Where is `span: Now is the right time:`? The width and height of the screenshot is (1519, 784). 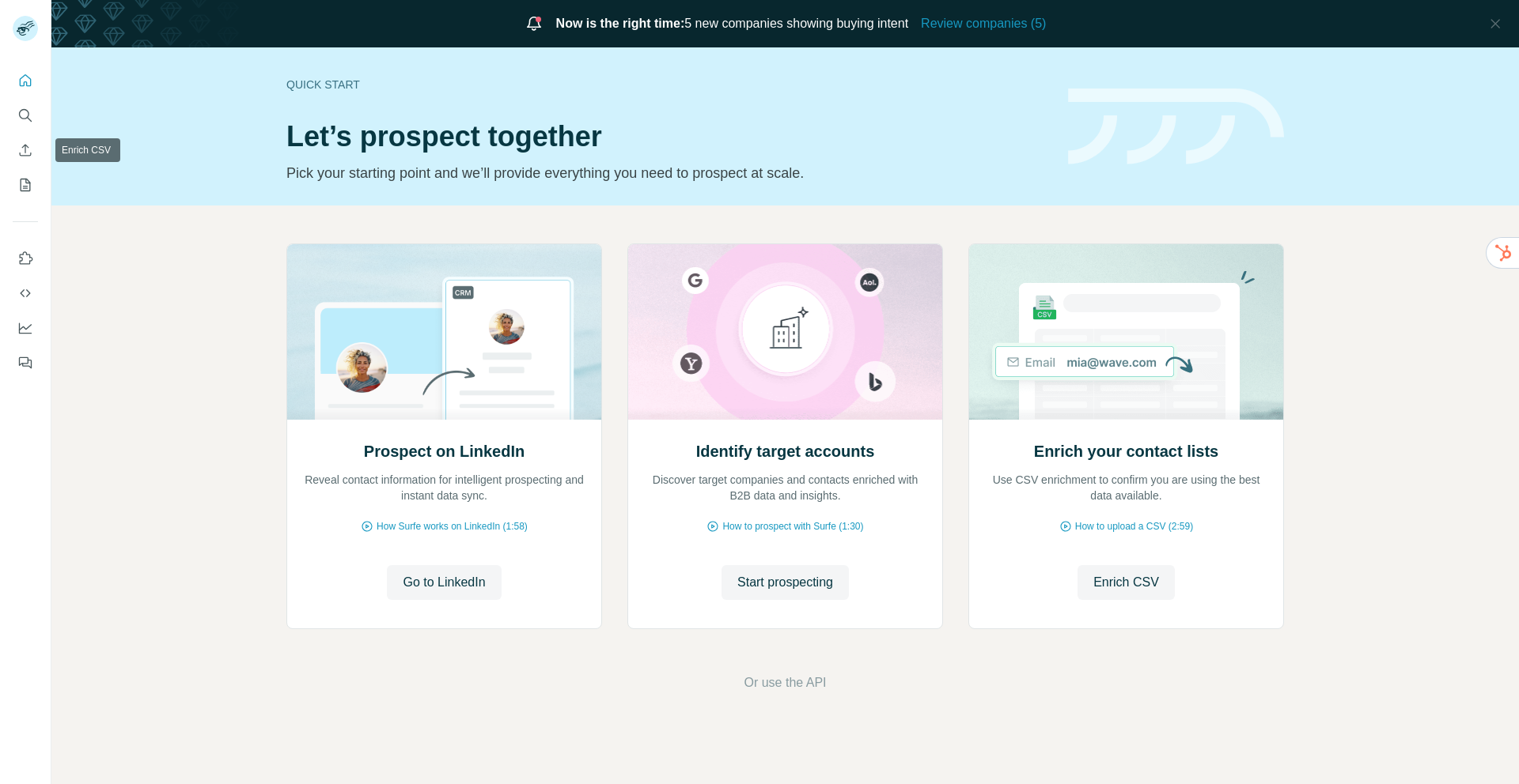
span: Now is the right time: is located at coordinates (620, 23).